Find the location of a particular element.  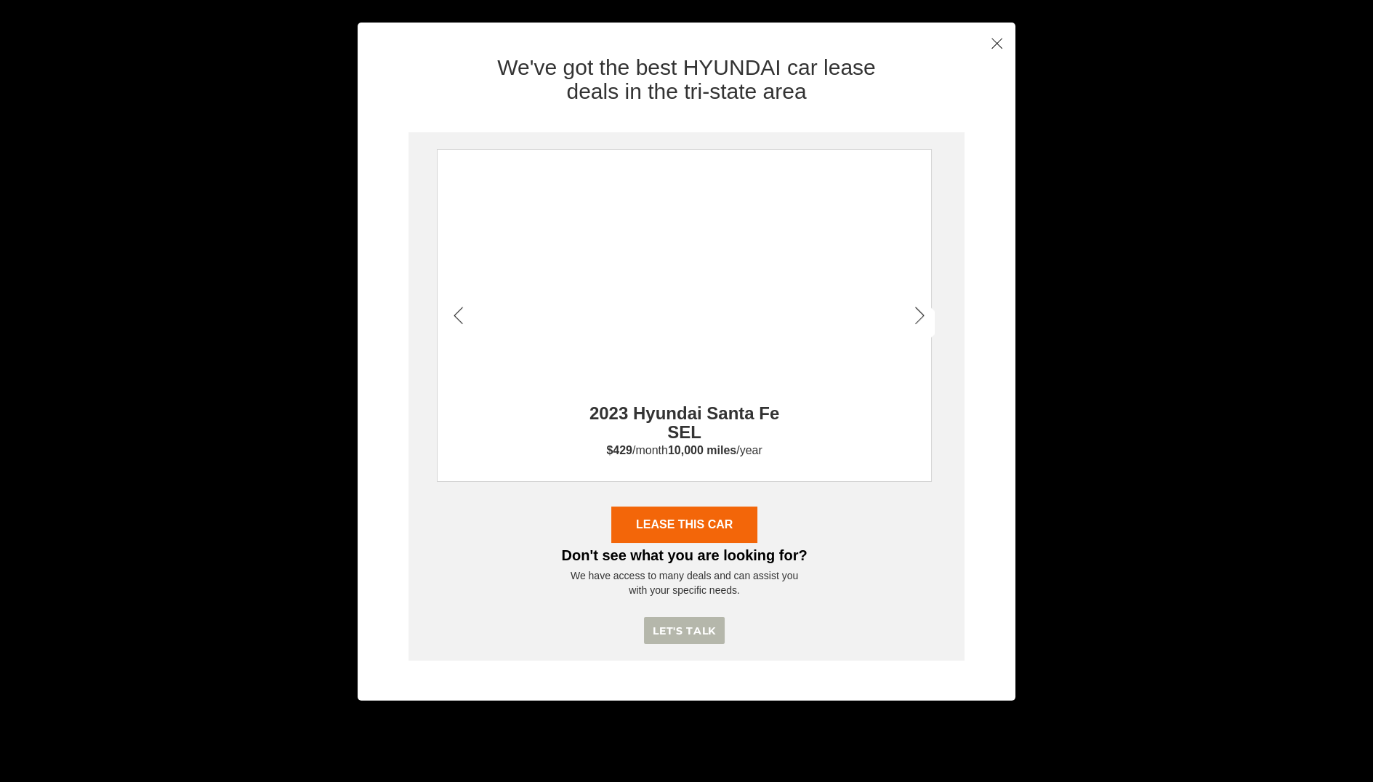

h3: Don't see what you are looking for? is located at coordinates (684, 556).